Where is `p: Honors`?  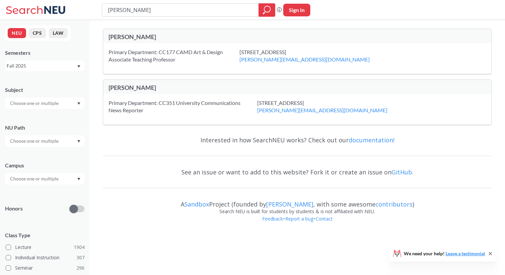 p: Honors is located at coordinates (14, 208).